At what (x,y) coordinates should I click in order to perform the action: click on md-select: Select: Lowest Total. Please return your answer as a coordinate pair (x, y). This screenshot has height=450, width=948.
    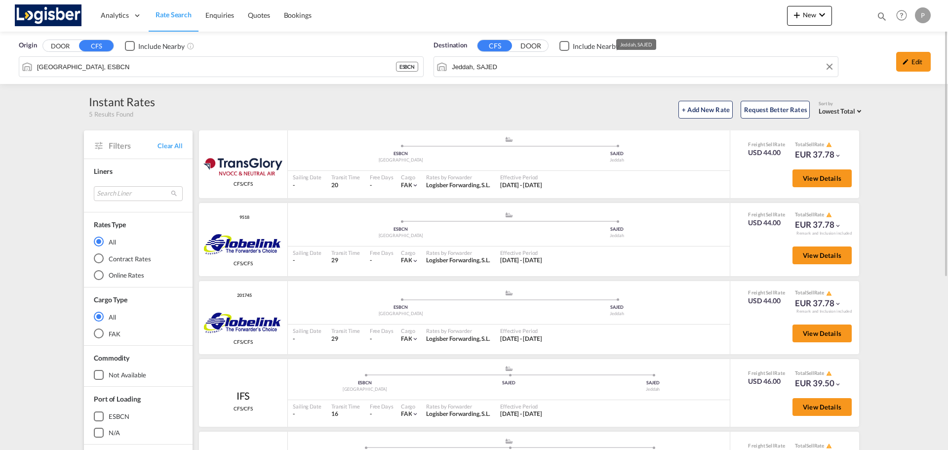
    Looking at the image, I should click on (841, 110).